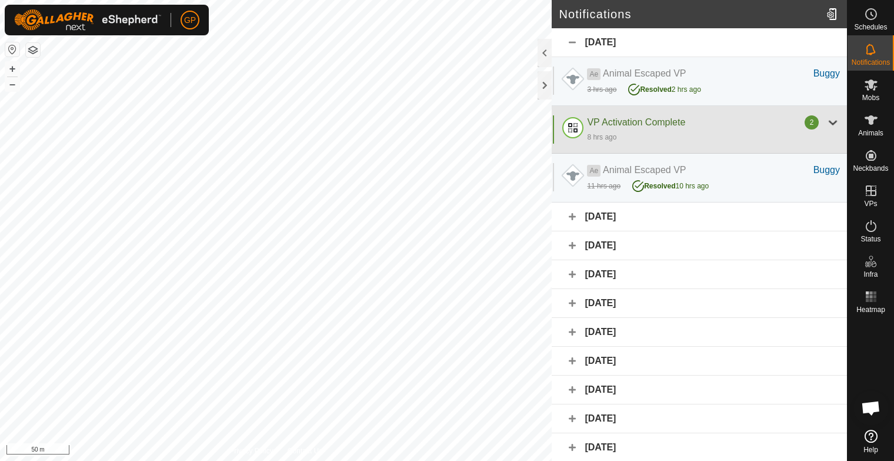 The height and width of the screenshot is (461, 894). Describe the element at coordinates (870, 274) in the screenshot. I see `span: Infra` at that location.